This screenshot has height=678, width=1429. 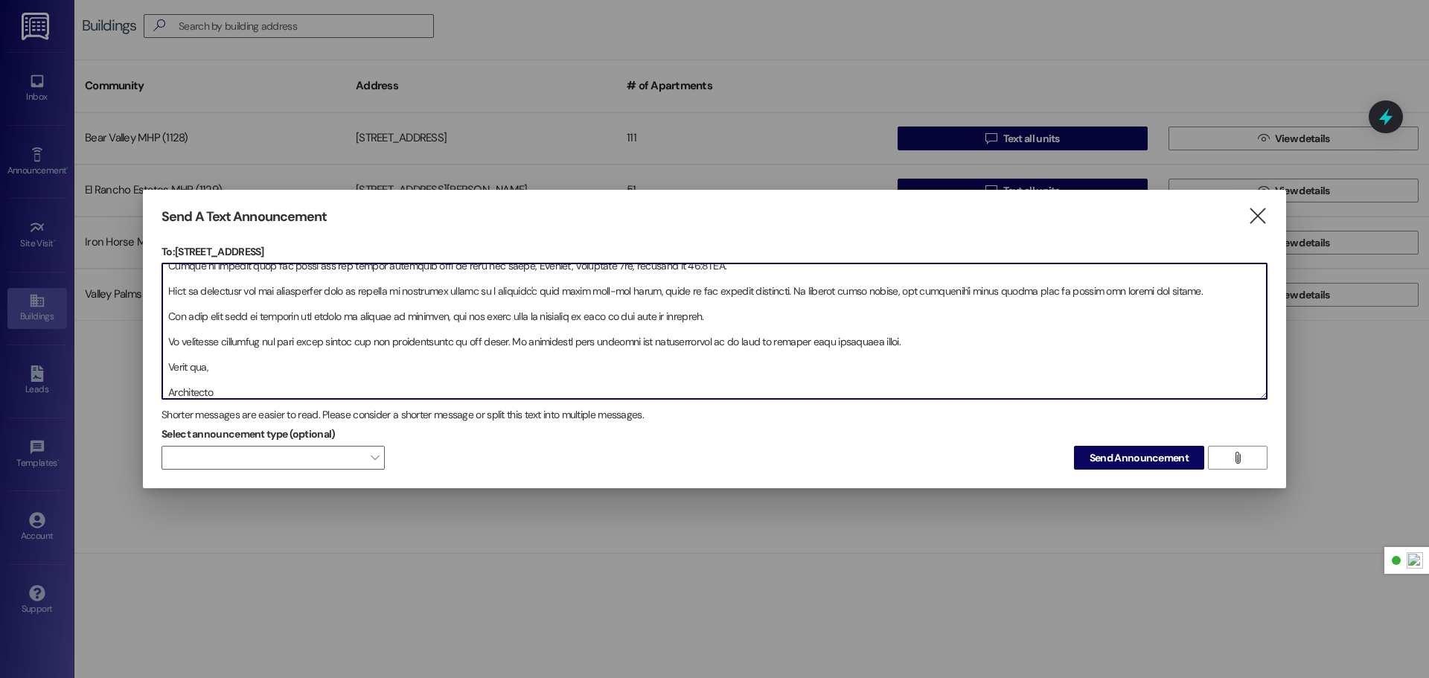 I want to click on div: Lo ipsumd. Sita con a eli seddoei tem inc utlabo, etdolor magn a enima mini venia qu n exer ullam..., so click(x=715, y=331).